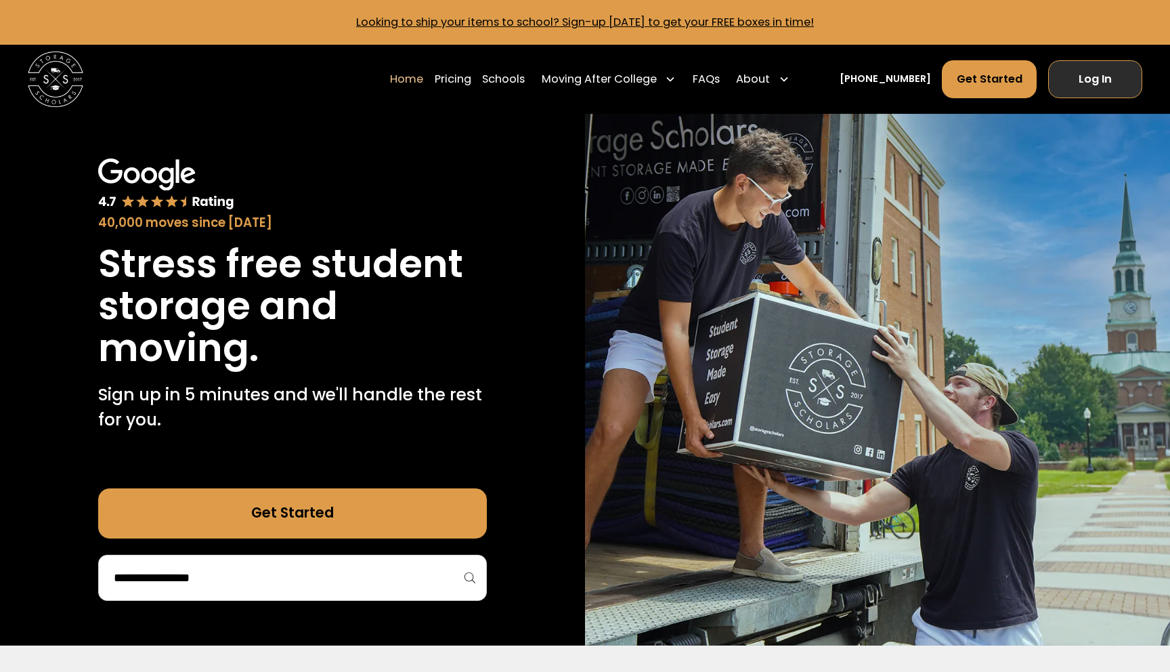 The image size is (1170, 672). Describe the element at coordinates (706, 79) in the screenshot. I see `a: FAQs` at that location.